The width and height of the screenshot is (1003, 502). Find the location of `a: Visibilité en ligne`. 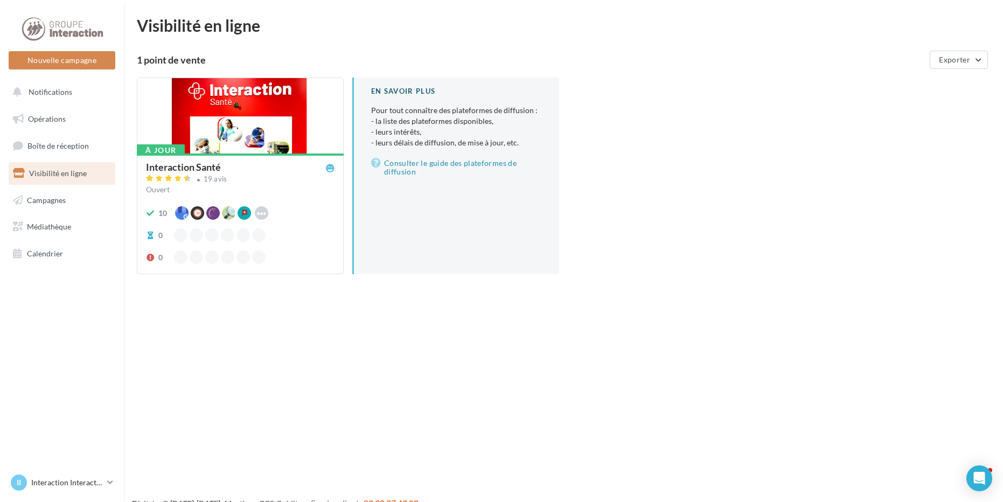

a: Visibilité en ligne is located at coordinates (62, 174).